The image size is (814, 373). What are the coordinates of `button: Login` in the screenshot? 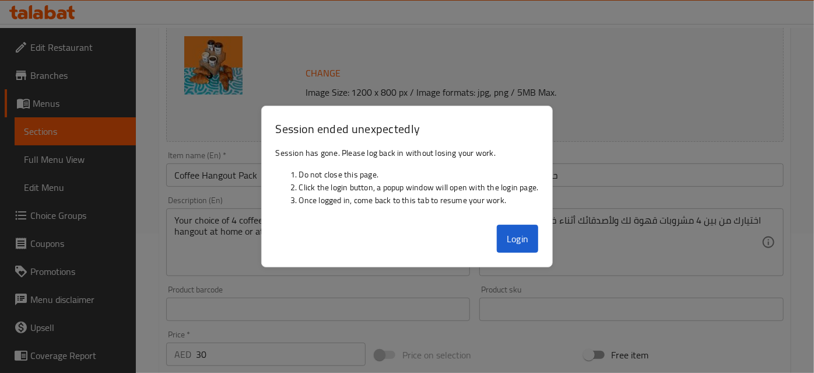 It's located at (518, 238).